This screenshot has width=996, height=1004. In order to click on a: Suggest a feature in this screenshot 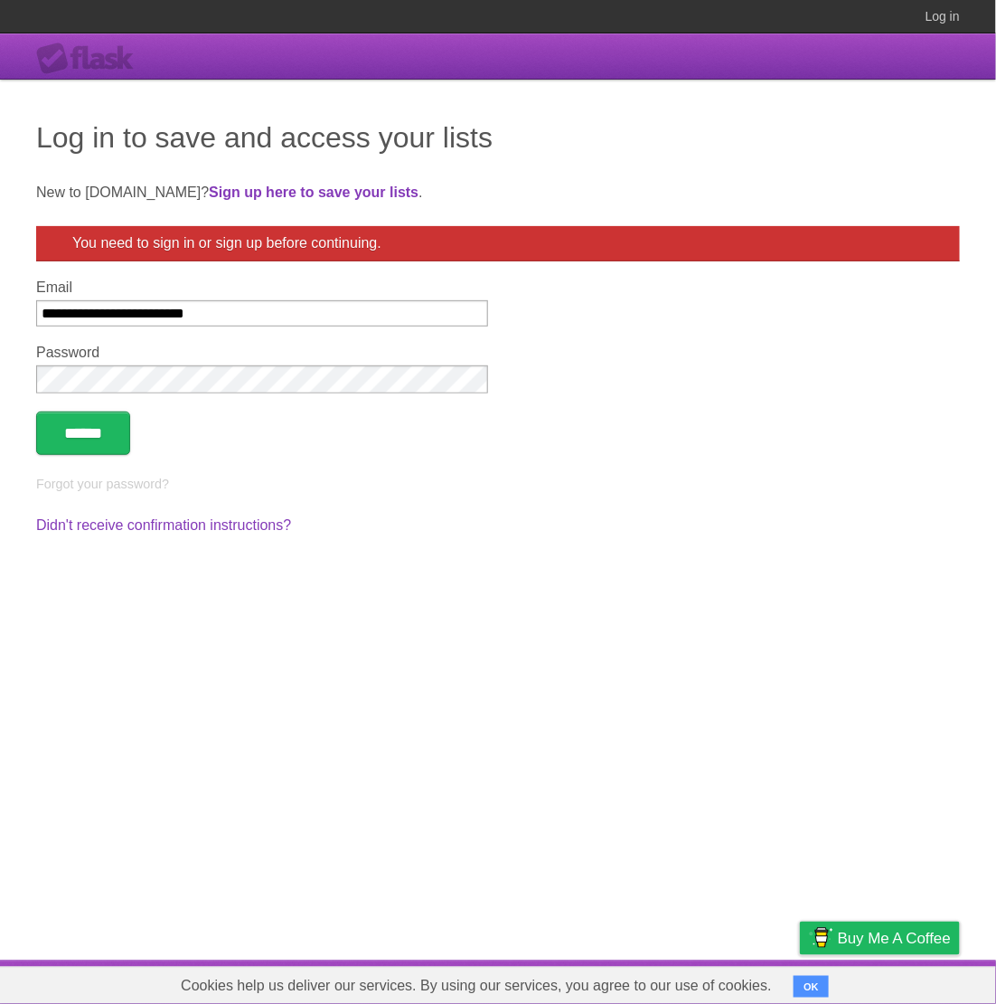, I will do `click(903, 982)`.